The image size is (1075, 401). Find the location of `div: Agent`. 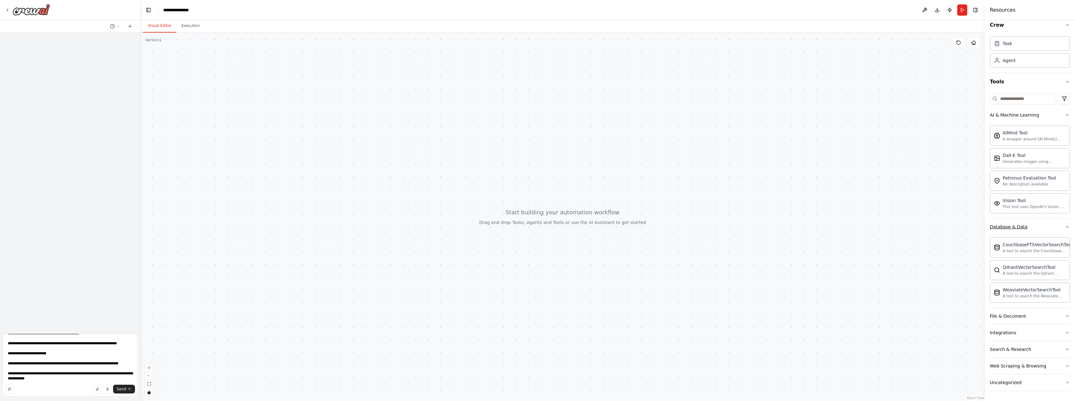

div: Agent is located at coordinates (1009, 60).